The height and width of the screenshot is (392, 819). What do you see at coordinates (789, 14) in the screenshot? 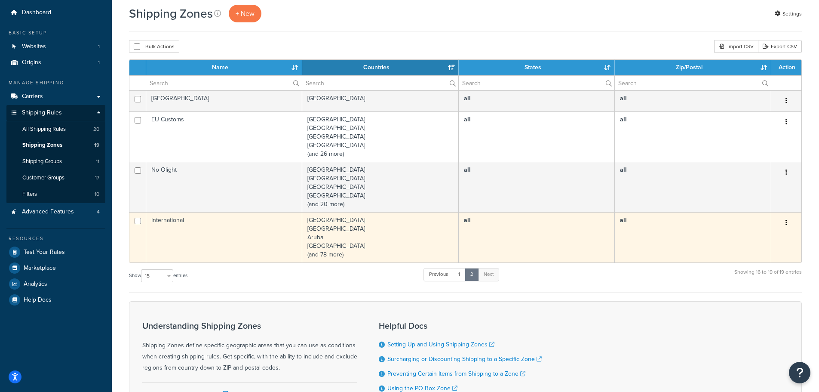
I see `a: Settings` at bounding box center [789, 14].